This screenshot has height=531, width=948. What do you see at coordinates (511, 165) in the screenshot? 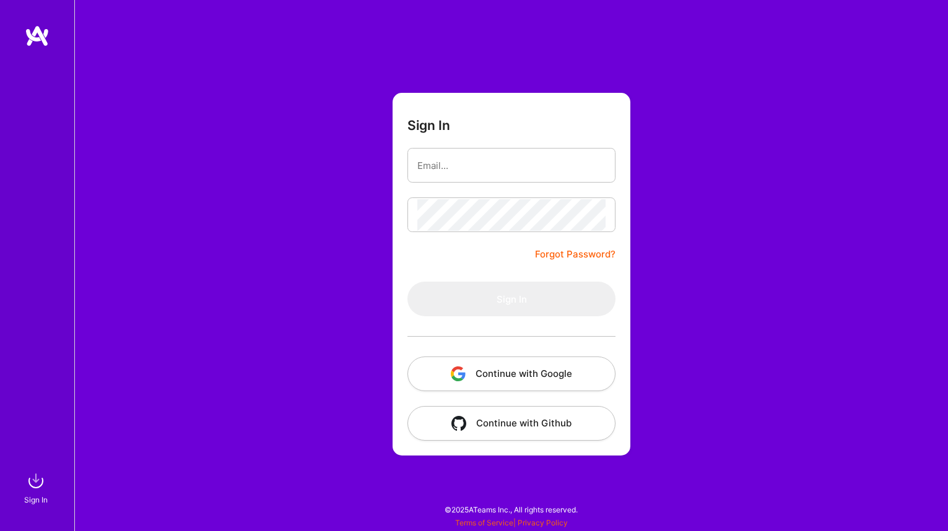
I see `input: Email...` at bounding box center [511, 165].